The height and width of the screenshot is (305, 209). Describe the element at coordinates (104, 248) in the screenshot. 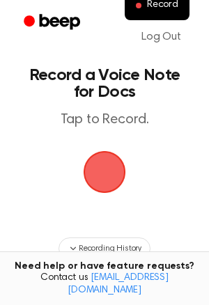

I see `button: Recording History` at that location.